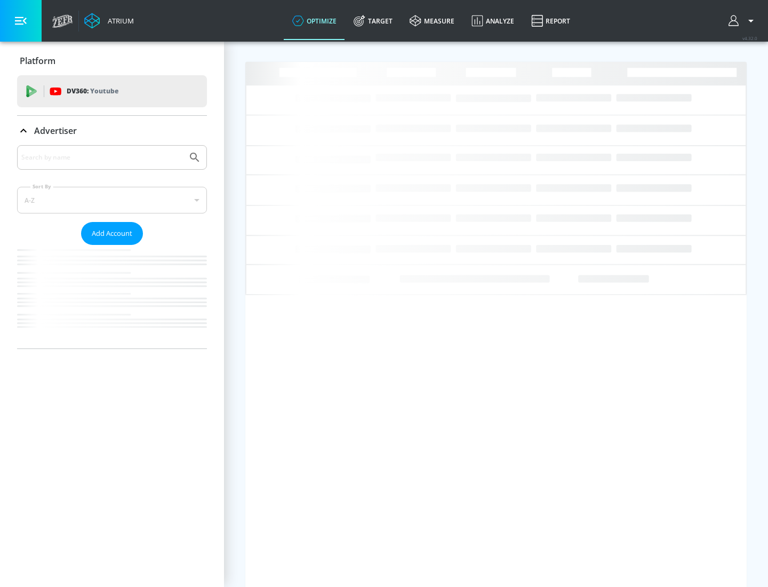  Describe the element at coordinates (112, 296) in the screenshot. I see `nav: list of Advertiser` at that location.